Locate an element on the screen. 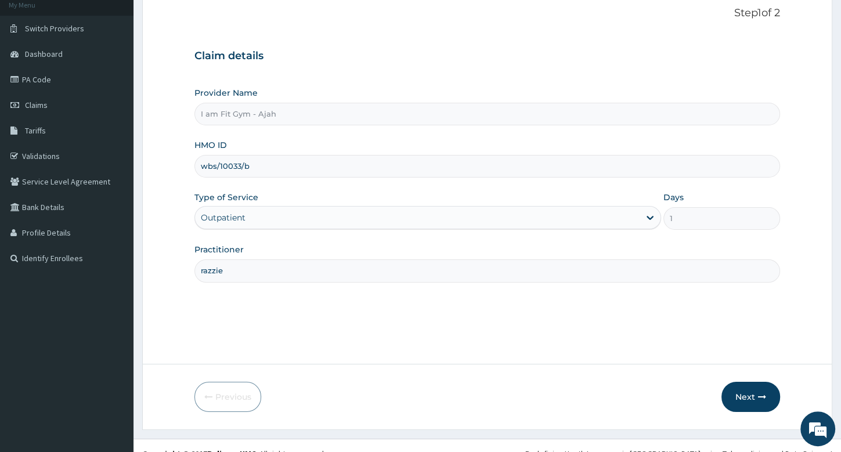 The width and height of the screenshot is (841, 452). span: Tariffs is located at coordinates (35, 131).